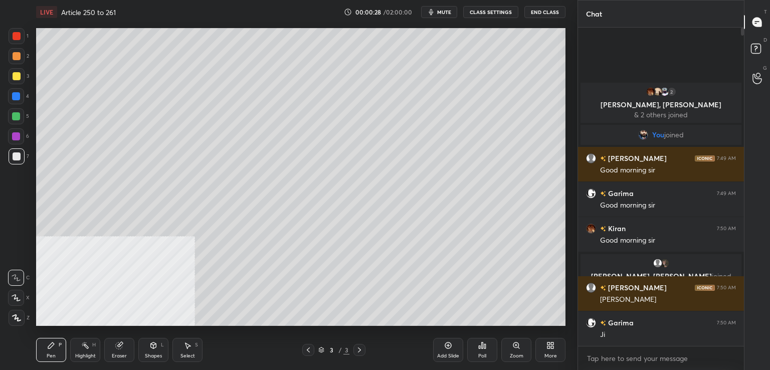  I want to click on div: 4, so click(19, 96).